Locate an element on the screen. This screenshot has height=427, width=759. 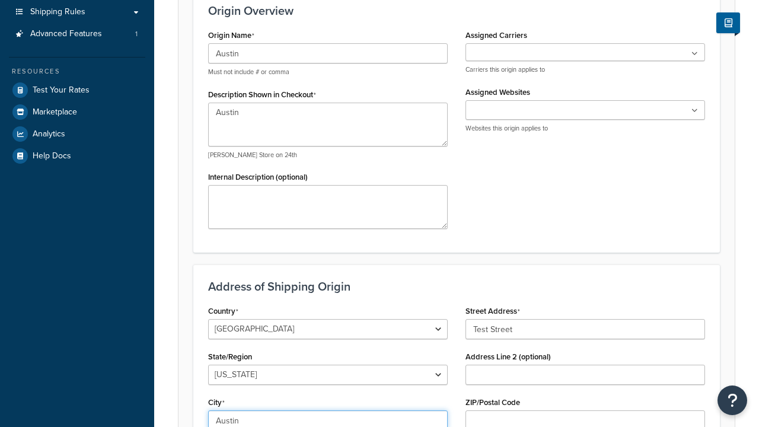
li: Marketplace is located at coordinates (77, 112).